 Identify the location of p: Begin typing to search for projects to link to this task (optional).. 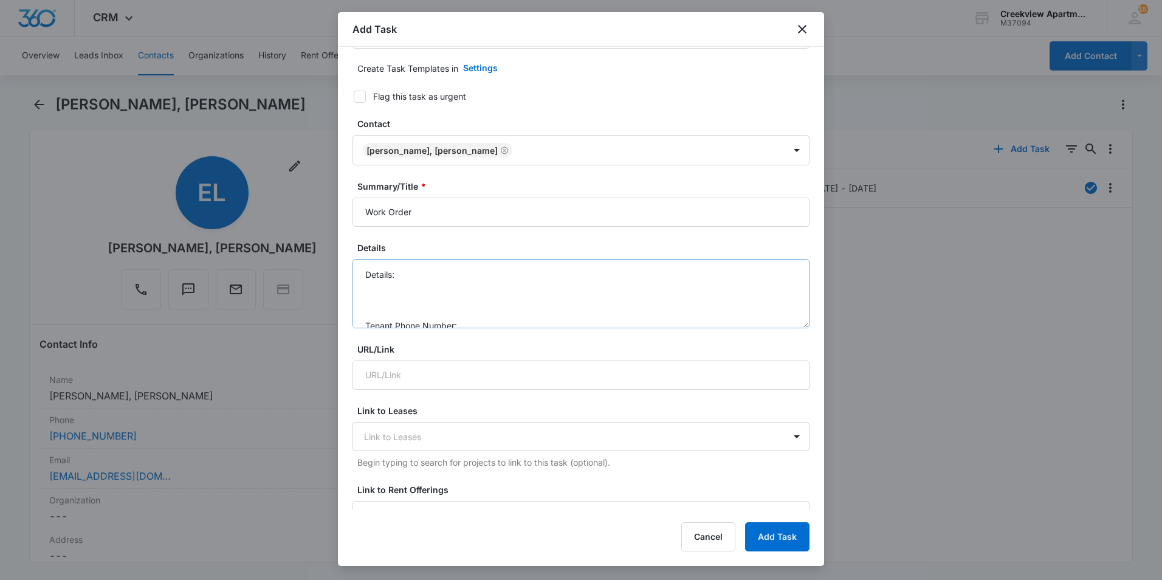
(583, 462).